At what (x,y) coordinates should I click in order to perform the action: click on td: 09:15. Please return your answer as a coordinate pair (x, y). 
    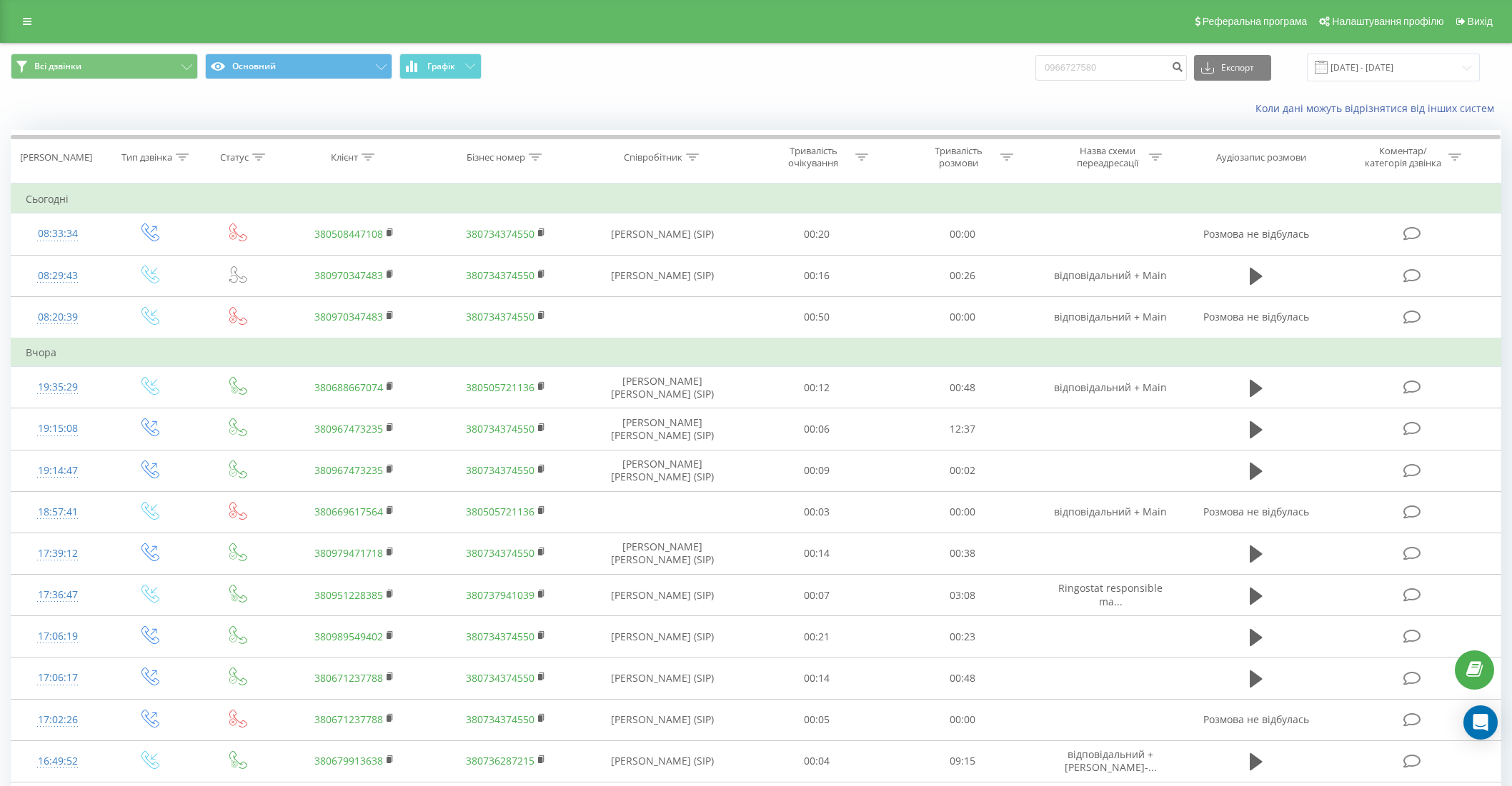
    Looking at the image, I should click on (962, 761).